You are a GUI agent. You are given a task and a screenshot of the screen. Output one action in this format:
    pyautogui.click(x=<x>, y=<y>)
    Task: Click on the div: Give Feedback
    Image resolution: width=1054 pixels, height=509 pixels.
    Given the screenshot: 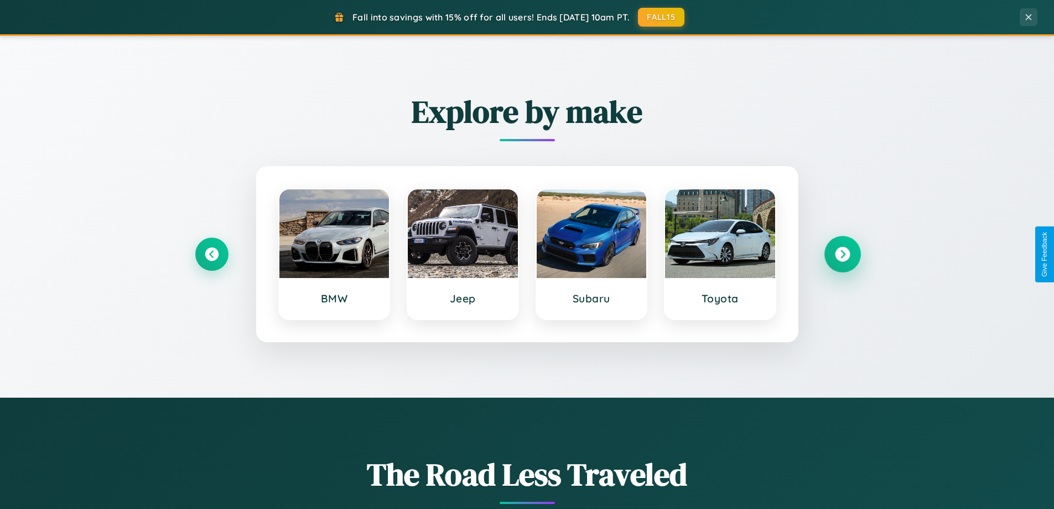 What is the action you would take?
    pyautogui.click(x=1045, y=254)
    